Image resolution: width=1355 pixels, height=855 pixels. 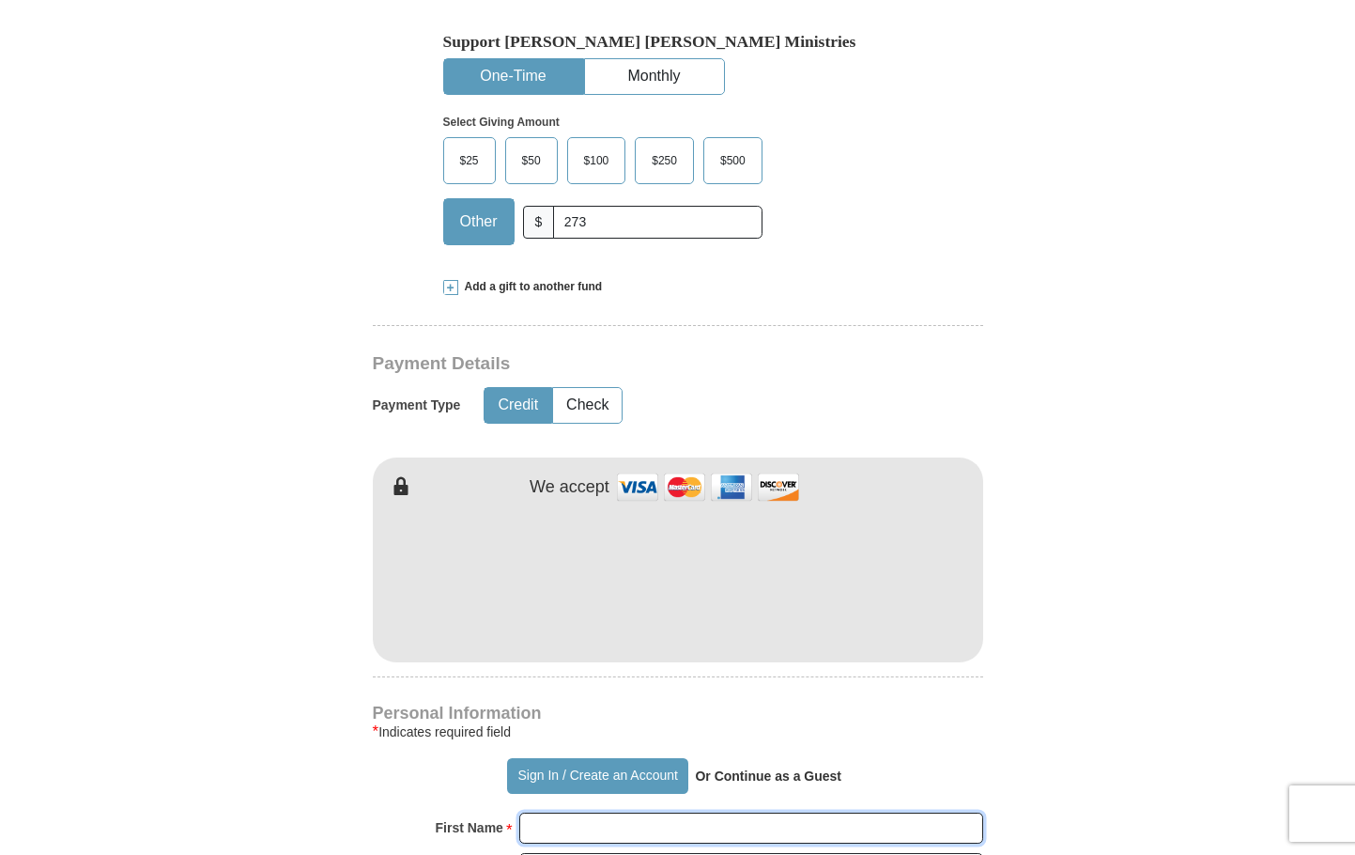 I want to click on h3: Payment Details, so click(x=612, y=363).